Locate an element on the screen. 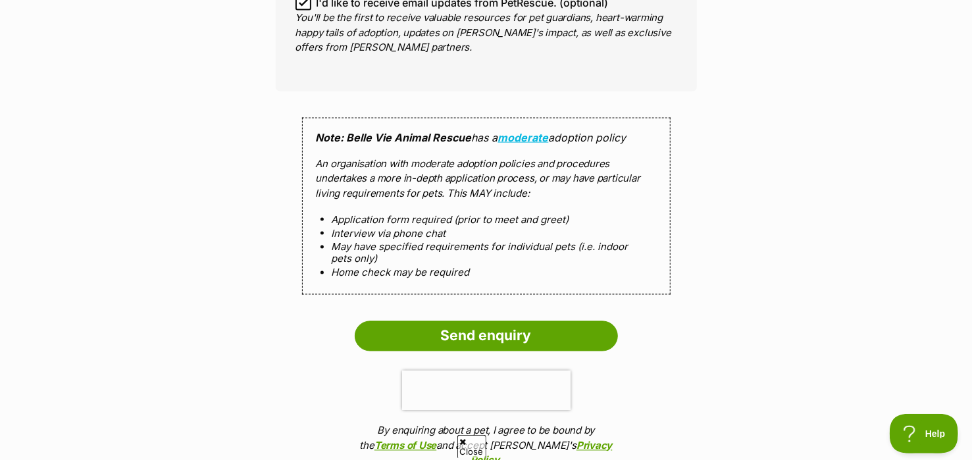 Image resolution: width=972 pixels, height=460 pixels. span: Close is located at coordinates (472, 446).